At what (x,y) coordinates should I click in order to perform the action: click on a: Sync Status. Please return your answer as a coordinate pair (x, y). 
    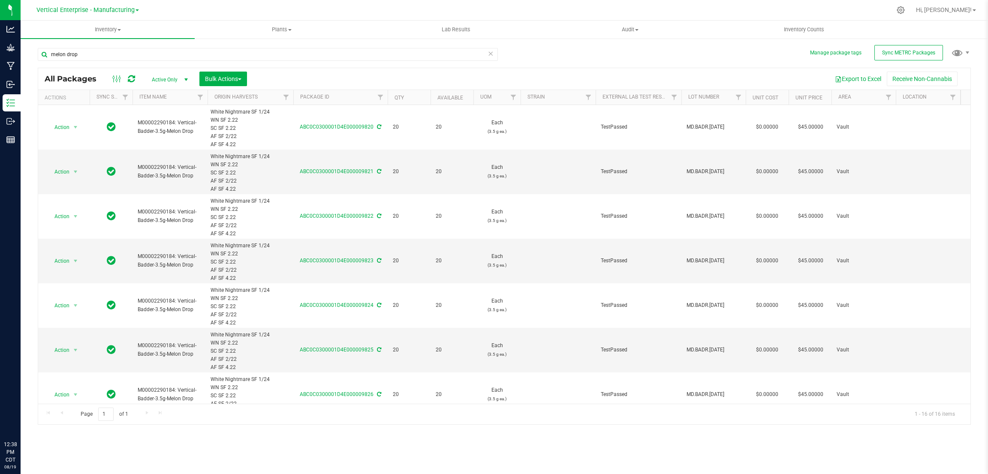
    Looking at the image, I should click on (113, 97).